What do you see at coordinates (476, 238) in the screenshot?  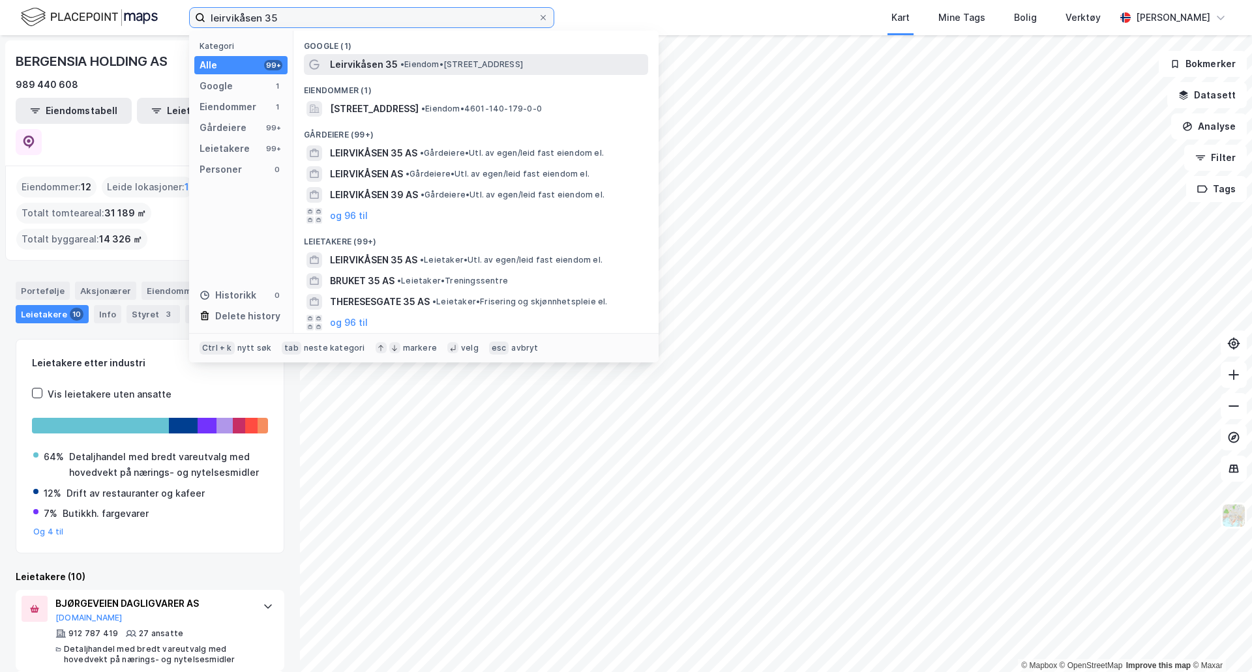 I see `div: Leietakere (99+)` at bounding box center [476, 238].